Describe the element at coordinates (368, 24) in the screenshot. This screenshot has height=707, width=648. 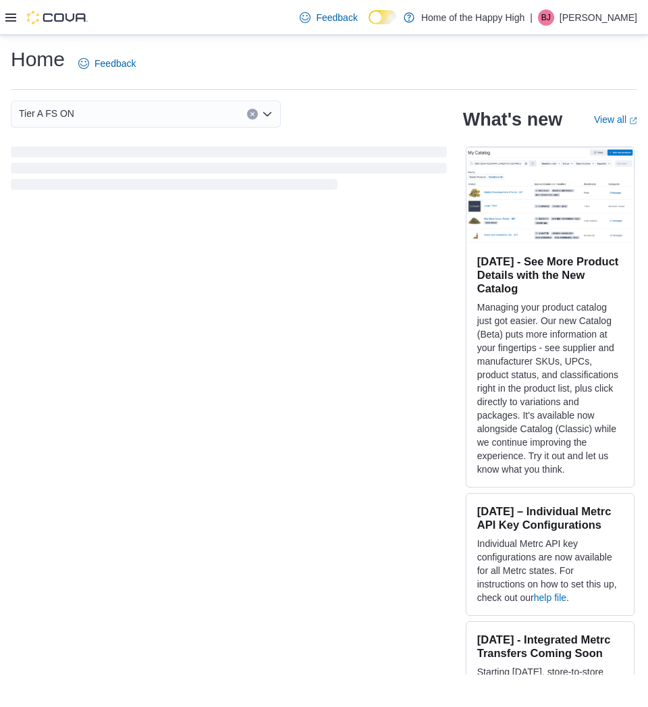
I see `span: Dark Mode` at that location.